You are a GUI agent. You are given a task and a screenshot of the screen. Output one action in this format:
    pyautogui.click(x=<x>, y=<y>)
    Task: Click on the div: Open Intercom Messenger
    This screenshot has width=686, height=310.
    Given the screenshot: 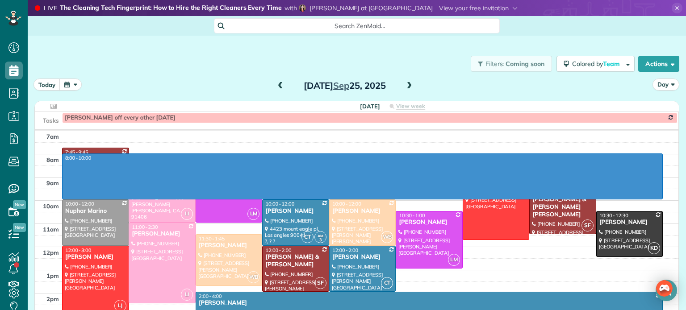 What is the action you would take?
    pyautogui.click(x=666, y=291)
    